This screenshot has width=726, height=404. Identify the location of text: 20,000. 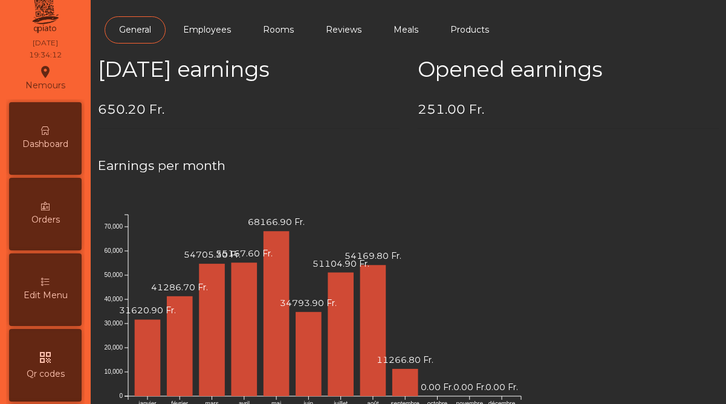
(113, 347).